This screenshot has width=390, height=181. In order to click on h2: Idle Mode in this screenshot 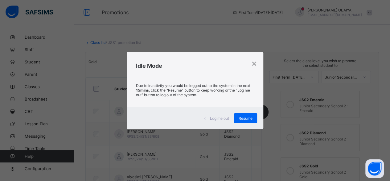, I will do `click(195, 65)`.